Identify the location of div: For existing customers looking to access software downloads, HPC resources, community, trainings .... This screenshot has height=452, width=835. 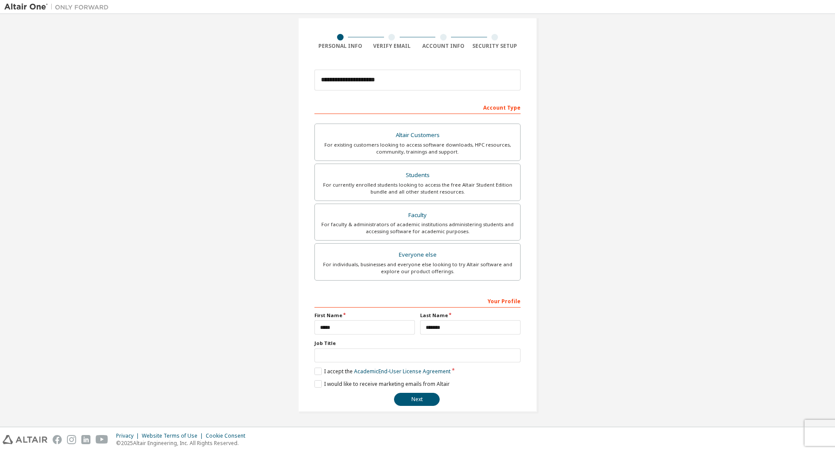
(417, 148).